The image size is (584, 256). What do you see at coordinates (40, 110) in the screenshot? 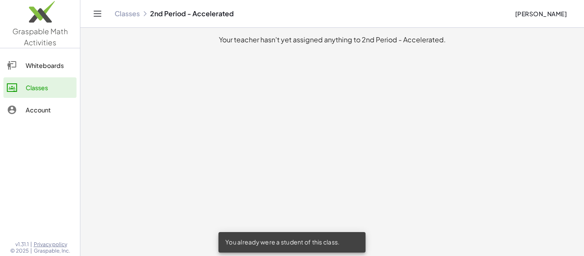
I see `a: Account` at bounding box center [40, 110].